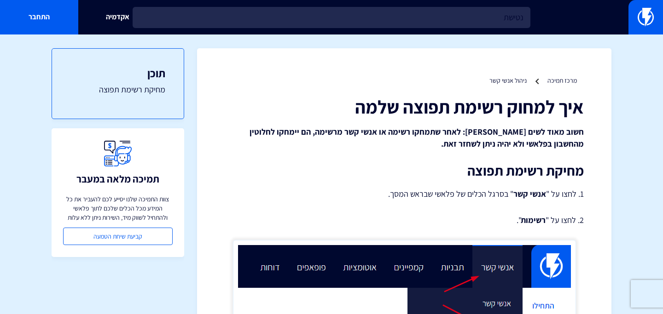 This screenshot has width=663, height=314. What do you see at coordinates (118, 179) in the screenshot?
I see `h3: תמיכה מלאה במעבר` at bounding box center [118, 179].